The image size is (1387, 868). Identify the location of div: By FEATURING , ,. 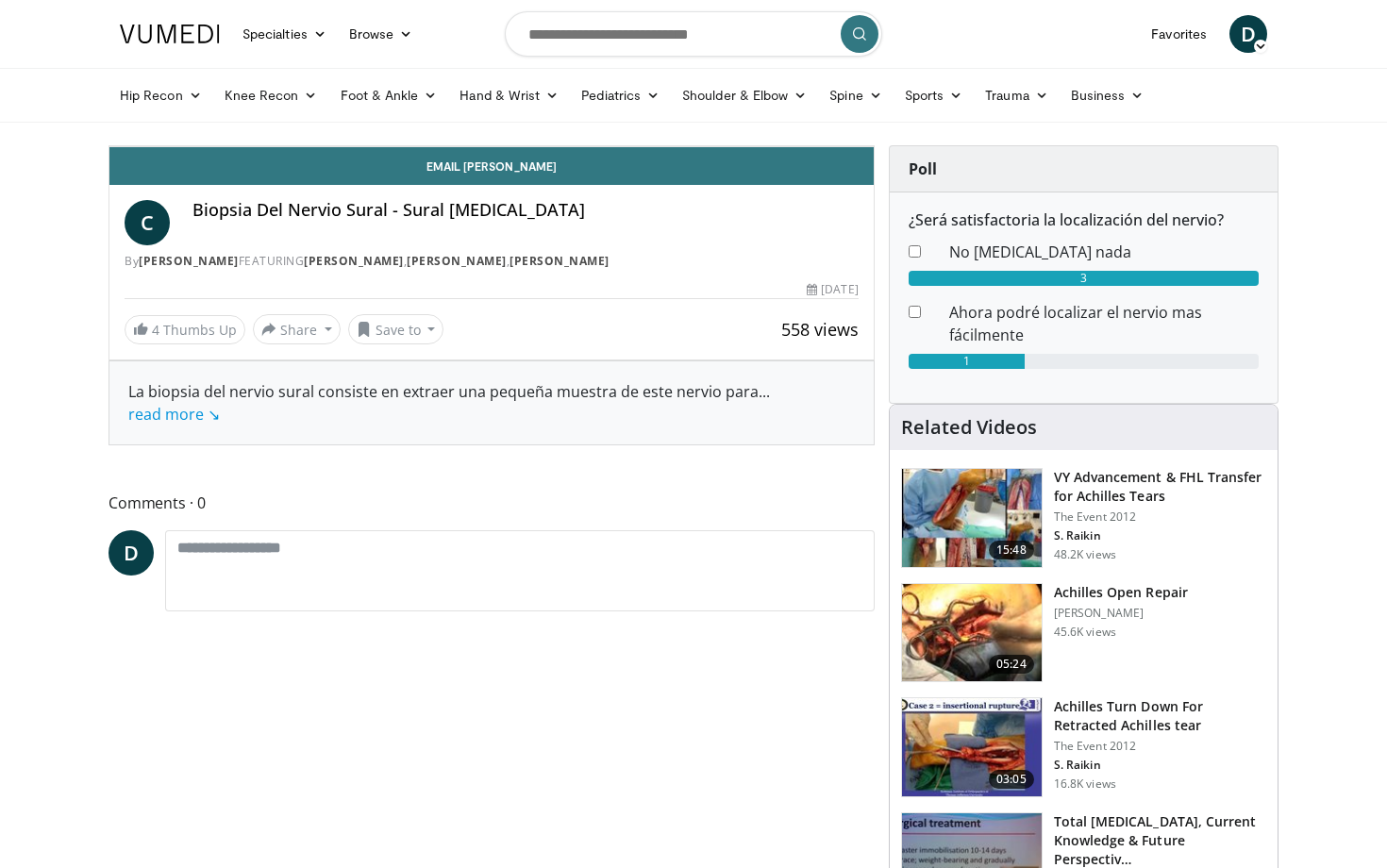
(492, 261).